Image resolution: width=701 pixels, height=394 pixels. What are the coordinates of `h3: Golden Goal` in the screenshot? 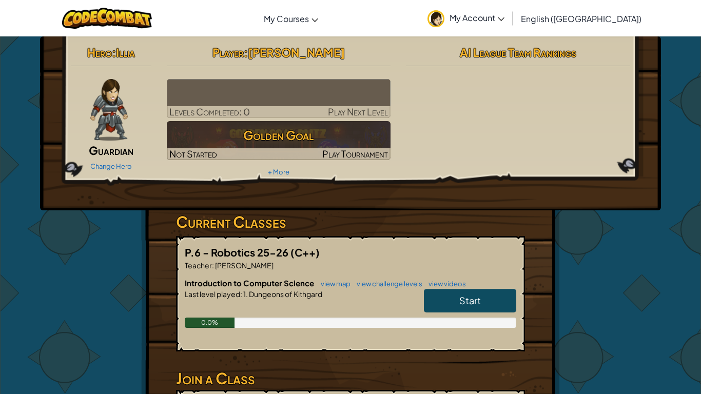 It's located at (279, 135).